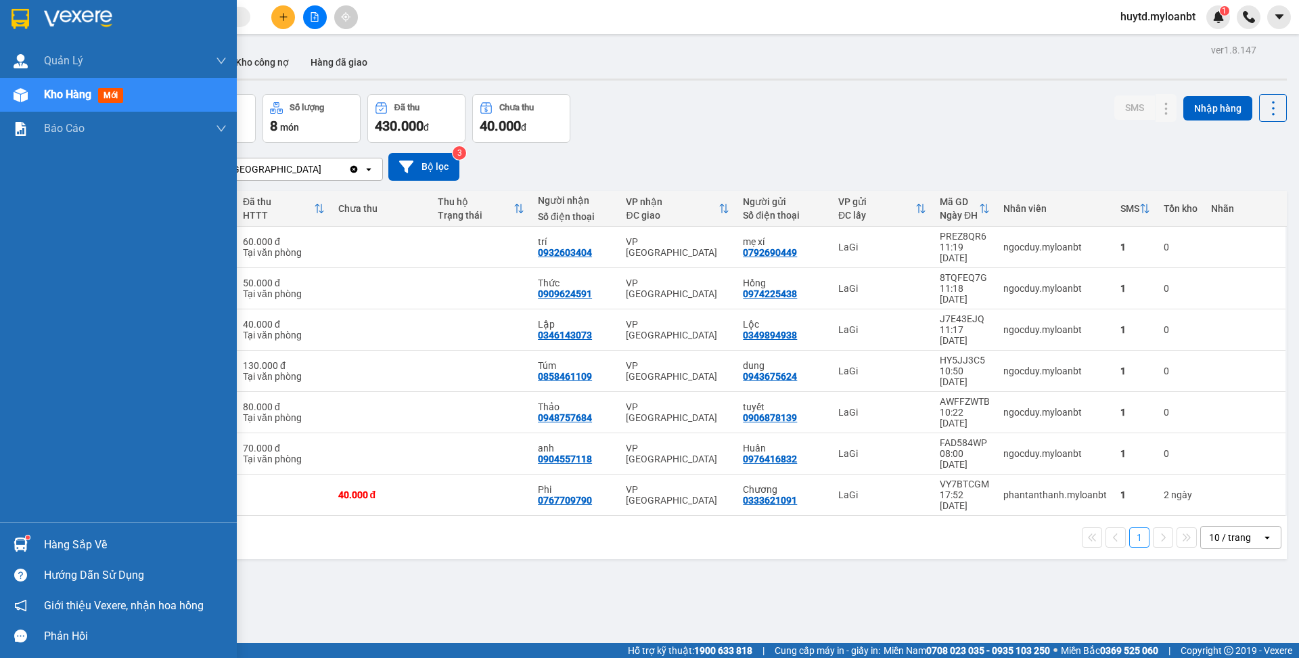 This screenshot has width=1299, height=658. What do you see at coordinates (965, 319) in the screenshot?
I see `div: J7E43EJQ` at bounding box center [965, 319].